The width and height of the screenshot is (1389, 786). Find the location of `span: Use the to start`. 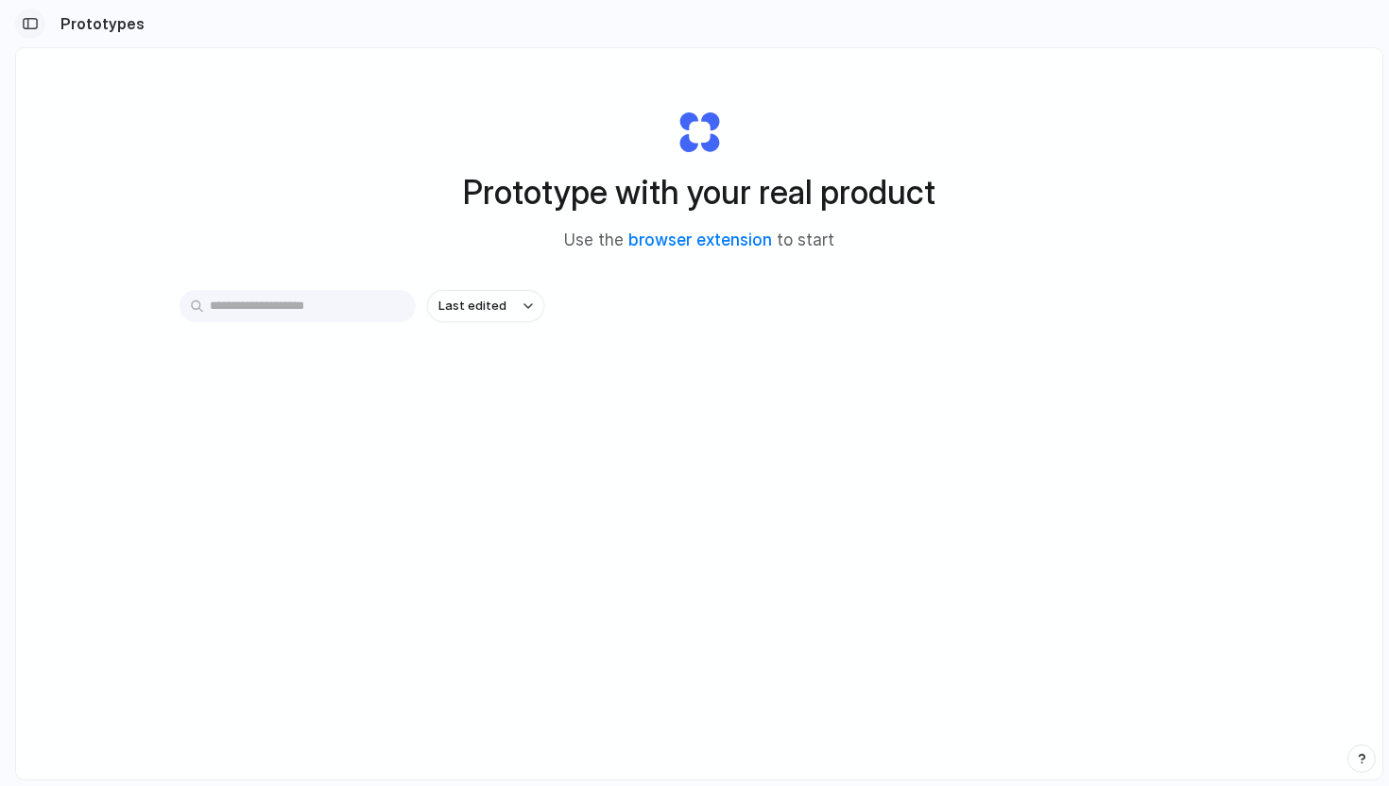

span: Use the to start is located at coordinates (699, 241).